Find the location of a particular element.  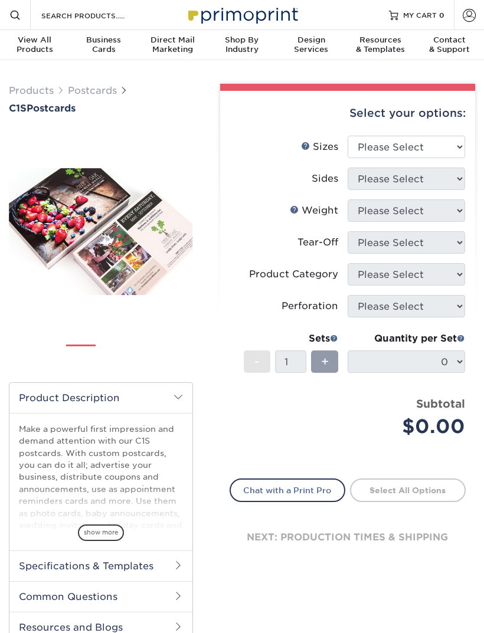

a: Contact& Support is located at coordinates (449, 45).